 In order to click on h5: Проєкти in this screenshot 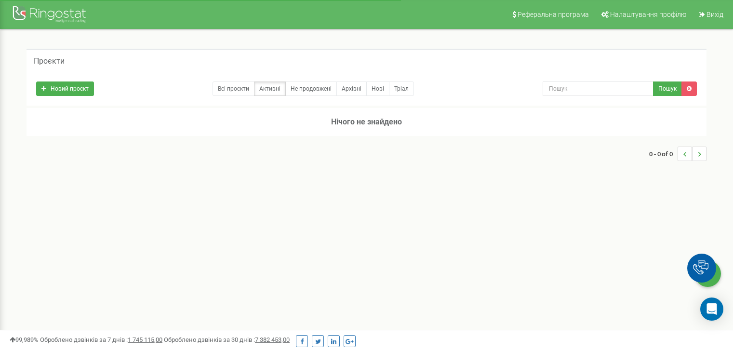, I will do `click(49, 61)`.